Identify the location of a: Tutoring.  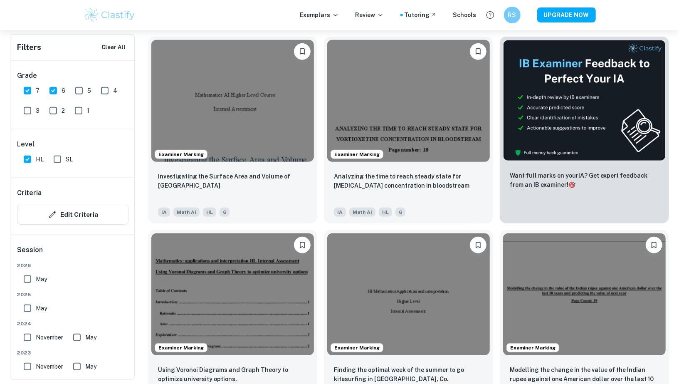
(421, 15).